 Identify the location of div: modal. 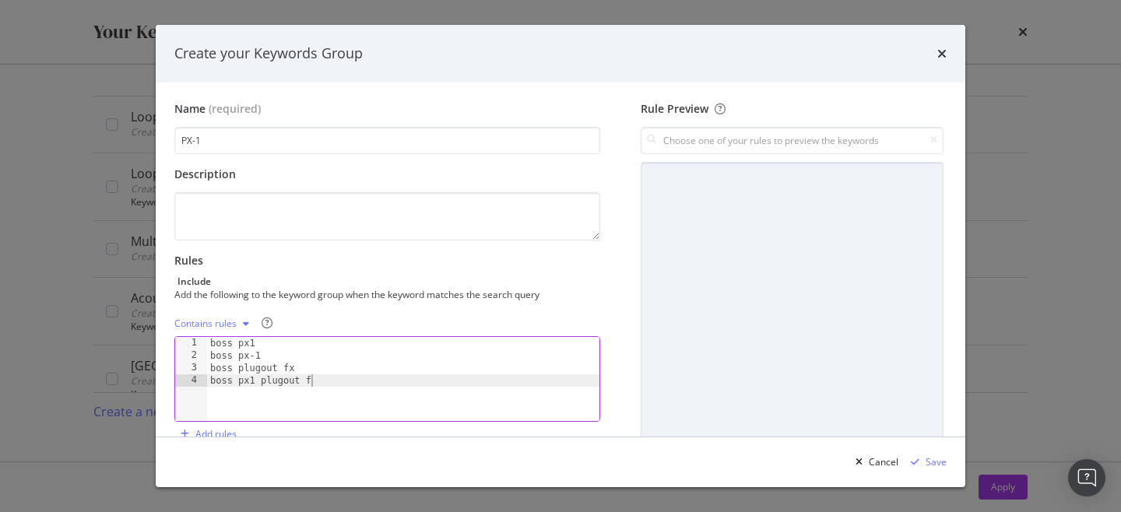
(560, 256).